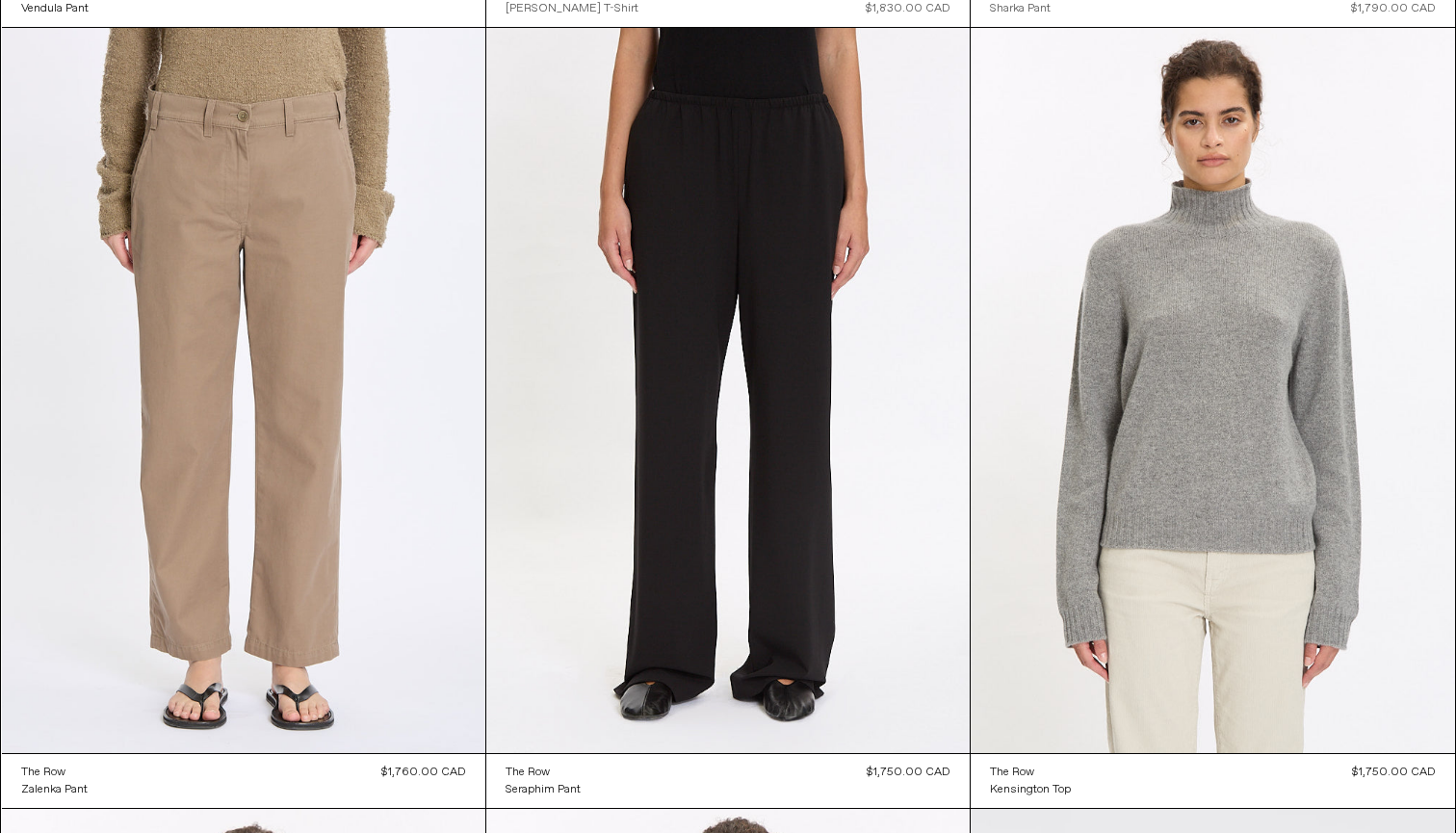  Describe the element at coordinates (54, 790) in the screenshot. I see `a: Zalenka Pant` at that location.